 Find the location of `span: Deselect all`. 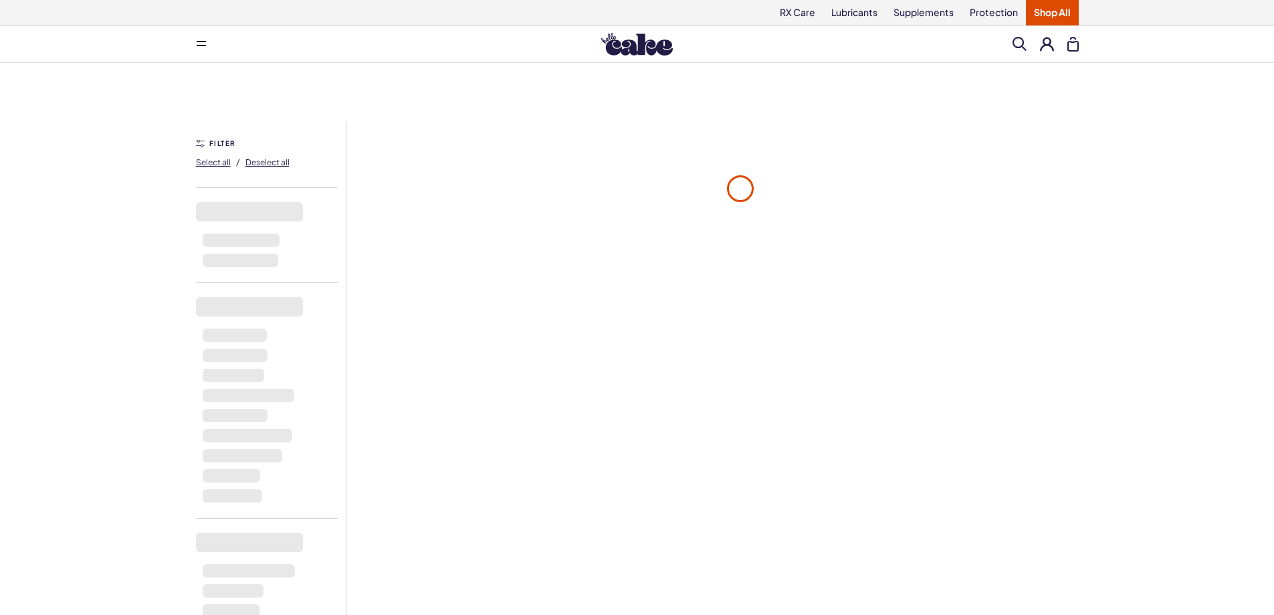

span: Deselect all is located at coordinates (268, 162).